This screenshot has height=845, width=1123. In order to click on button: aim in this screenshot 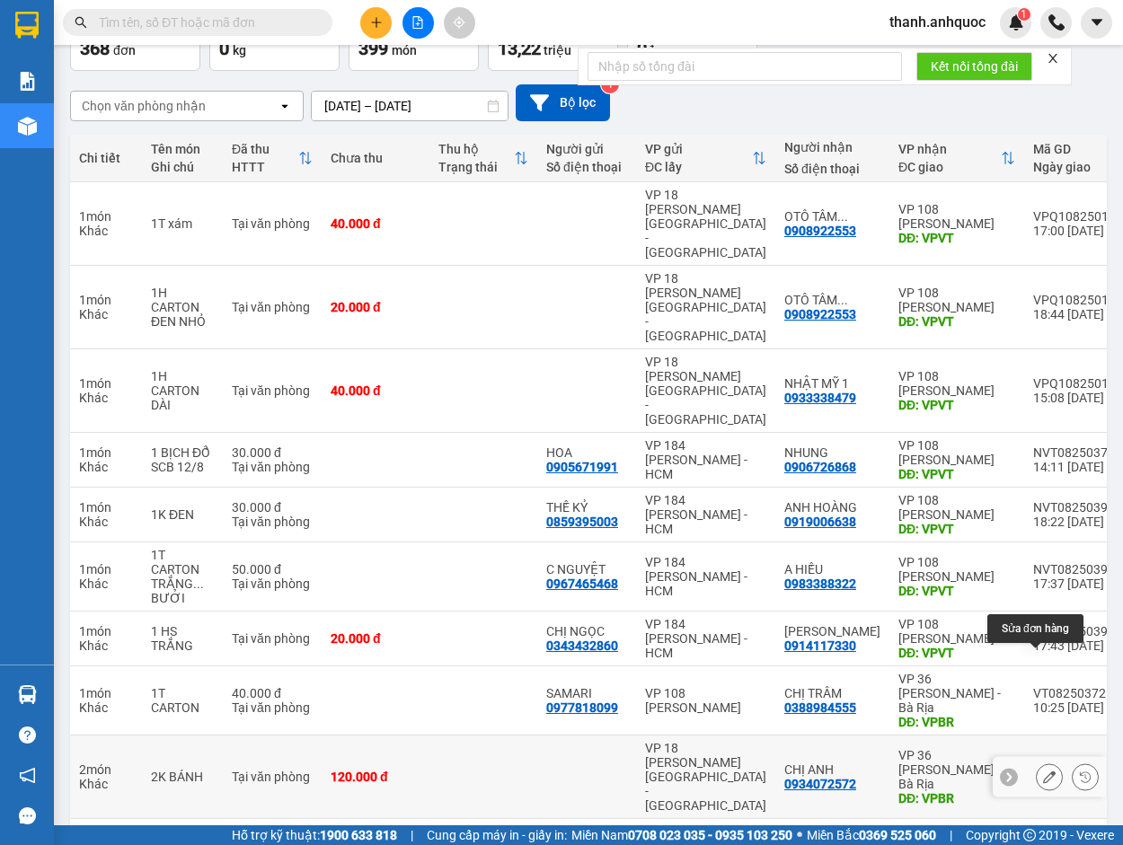, I will do `click(459, 22)`.